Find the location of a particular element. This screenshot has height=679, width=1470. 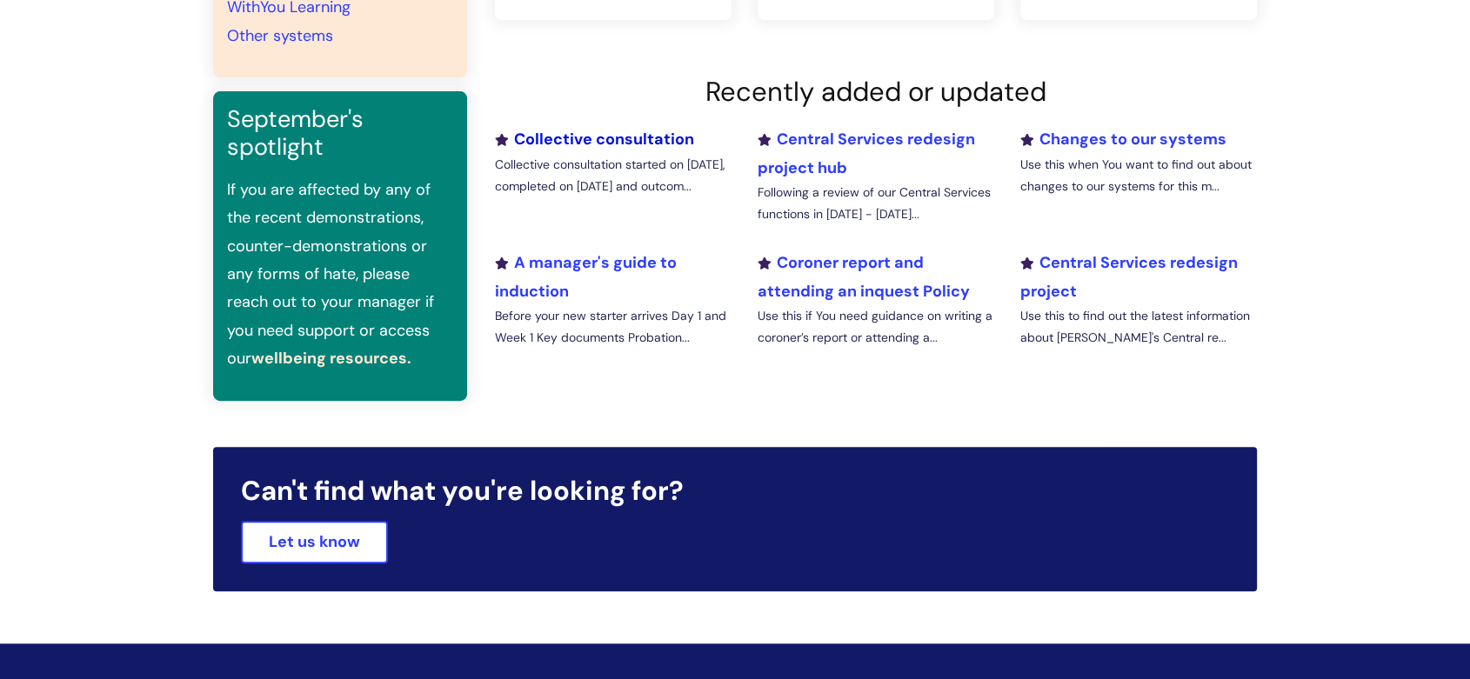

a: wellbeing resources. is located at coordinates (331, 358).